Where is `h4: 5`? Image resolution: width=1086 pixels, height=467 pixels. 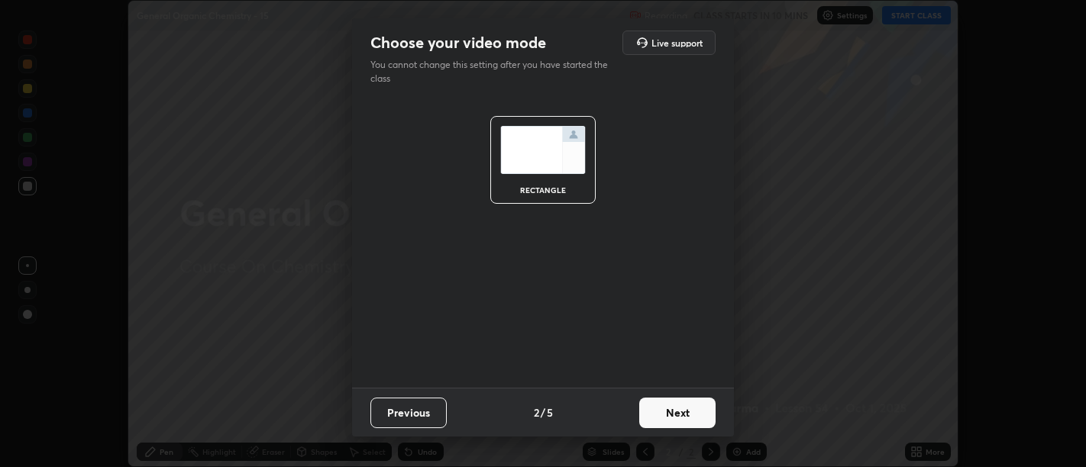 h4: 5 is located at coordinates (550, 412).